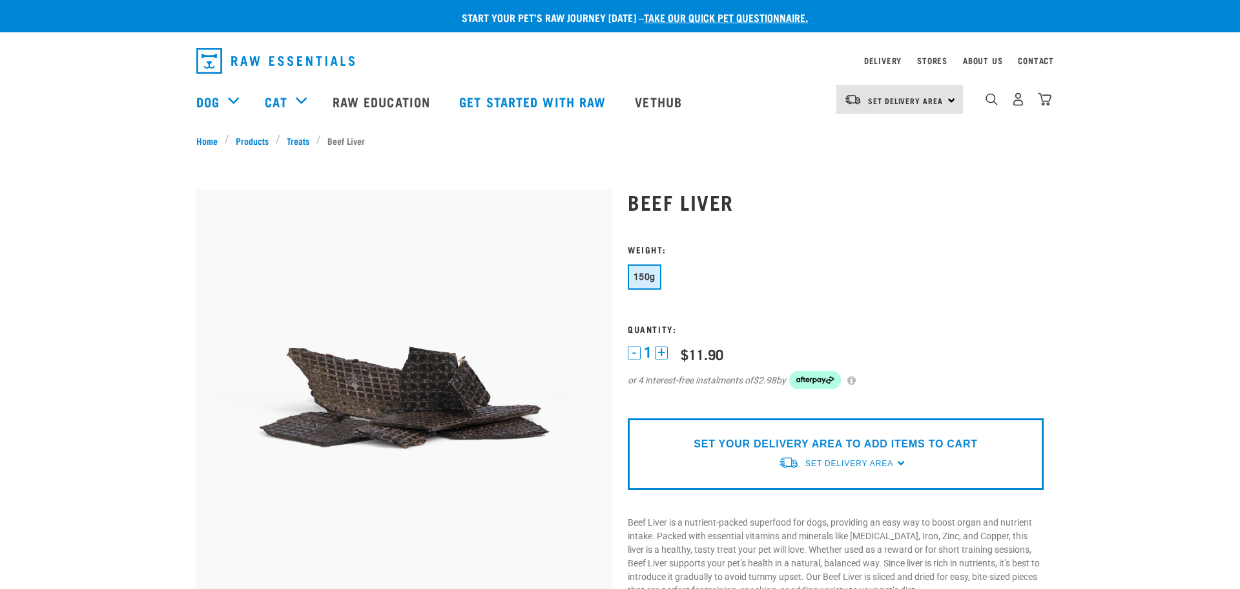 The height and width of the screenshot is (589, 1240). Describe the element at coordinates (620, 140) in the screenshot. I see `nav: breadcrumbs` at that location.